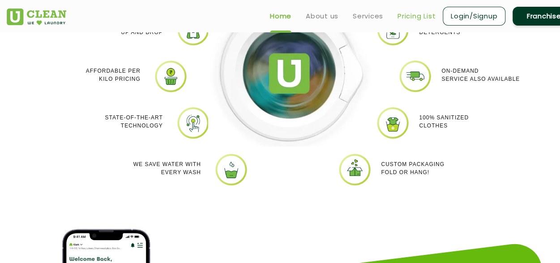 The width and height of the screenshot is (560, 263). I want to click on img: uclean dry cleaner, so click(355, 169).